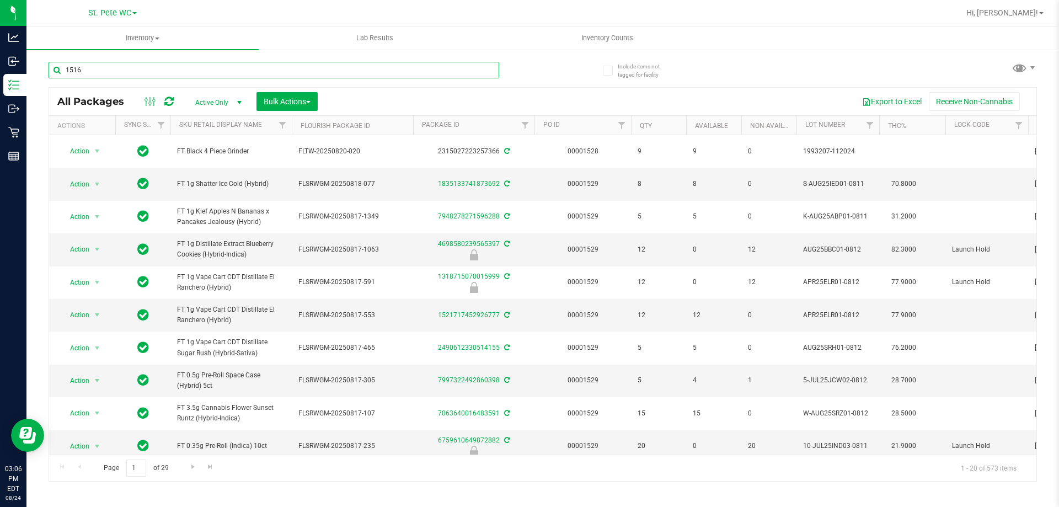  What do you see at coordinates (469, 184) in the screenshot?
I see `a: 1835133741873692` at bounding box center [469, 184].